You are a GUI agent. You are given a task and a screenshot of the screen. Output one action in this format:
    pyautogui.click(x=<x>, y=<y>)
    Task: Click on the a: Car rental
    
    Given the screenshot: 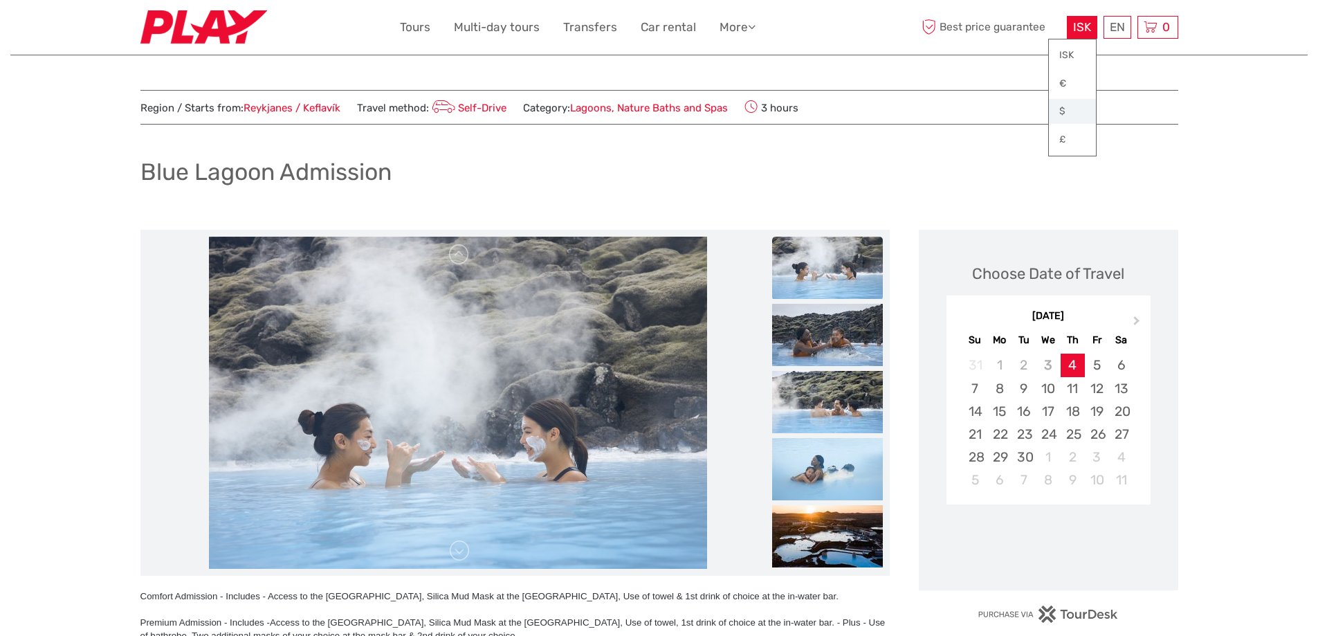 What is the action you would take?
    pyautogui.click(x=668, y=27)
    